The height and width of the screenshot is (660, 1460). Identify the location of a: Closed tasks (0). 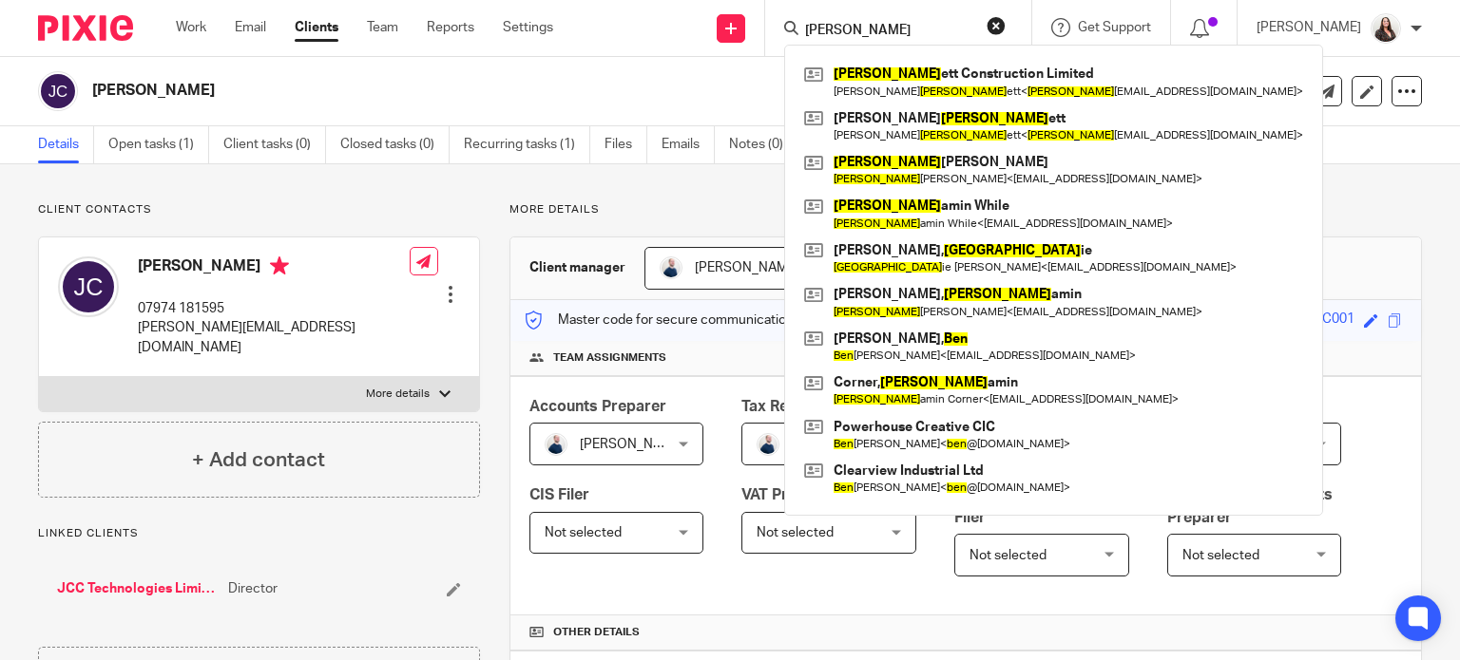
(394, 144).